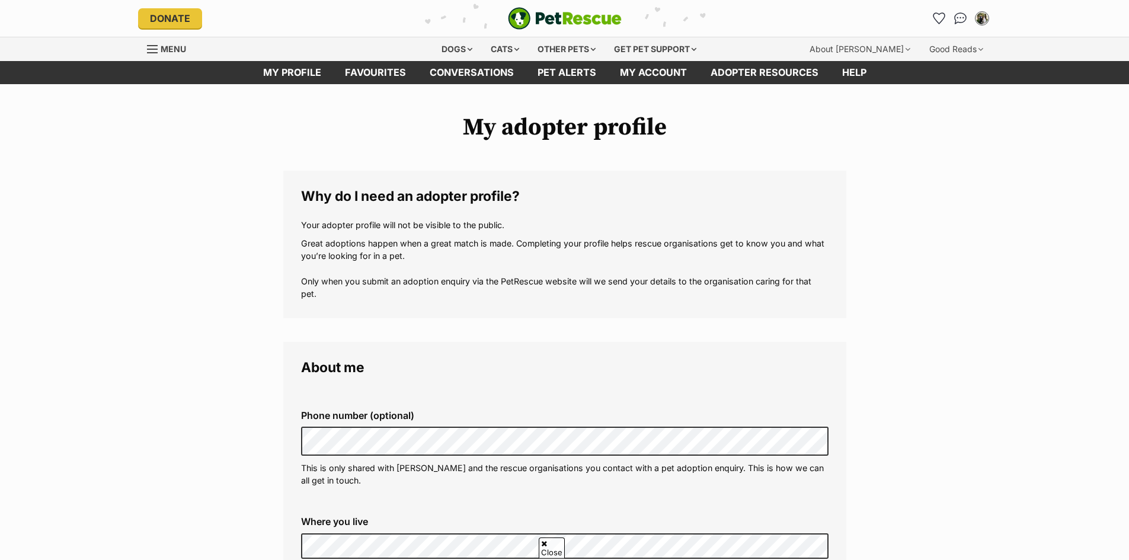 The height and width of the screenshot is (560, 1129). What do you see at coordinates (566, 72) in the screenshot?
I see `a: Pet alerts` at bounding box center [566, 72].